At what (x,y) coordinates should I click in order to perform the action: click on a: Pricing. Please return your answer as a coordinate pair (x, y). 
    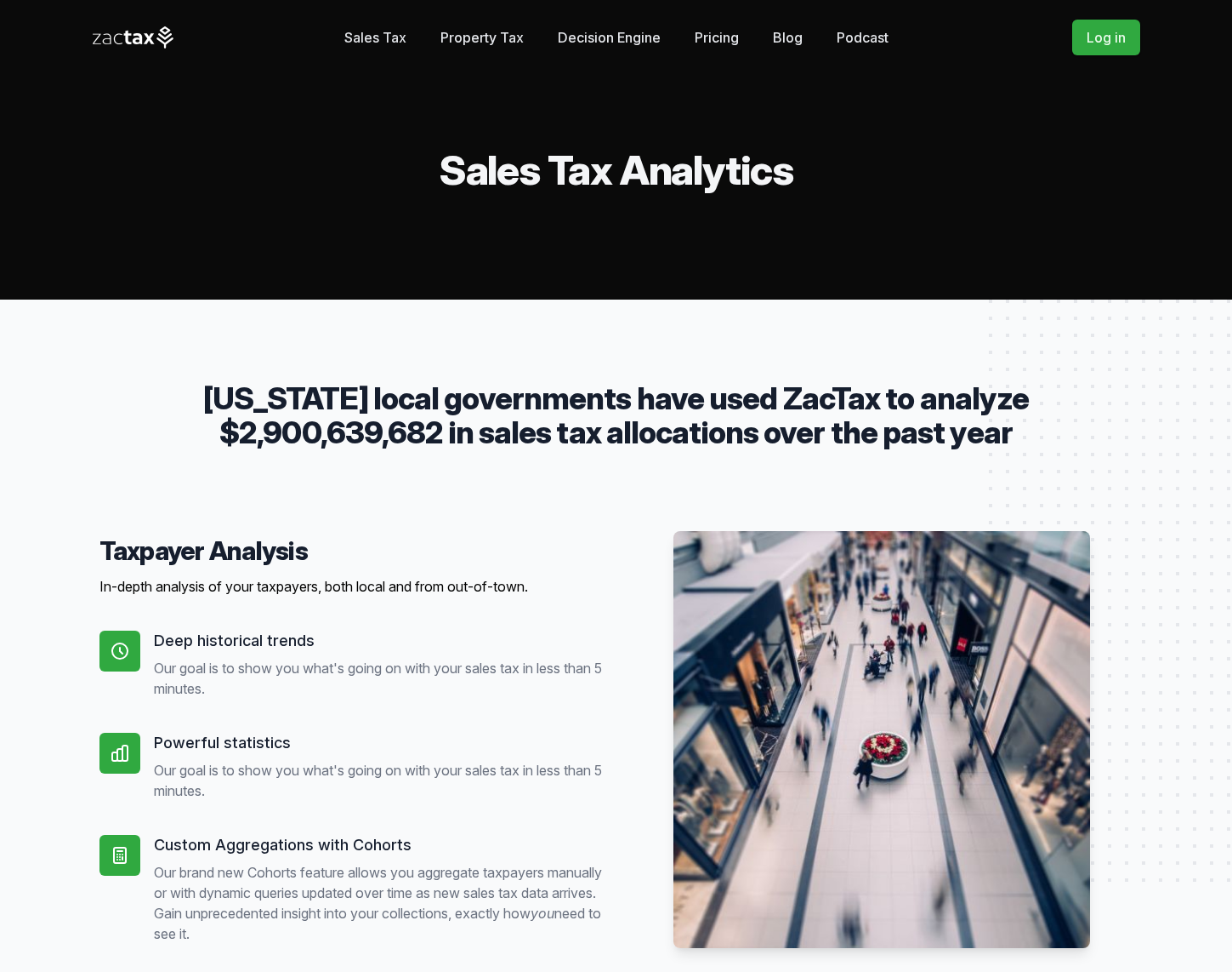
    Looking at the image, I should click on (717, 38).